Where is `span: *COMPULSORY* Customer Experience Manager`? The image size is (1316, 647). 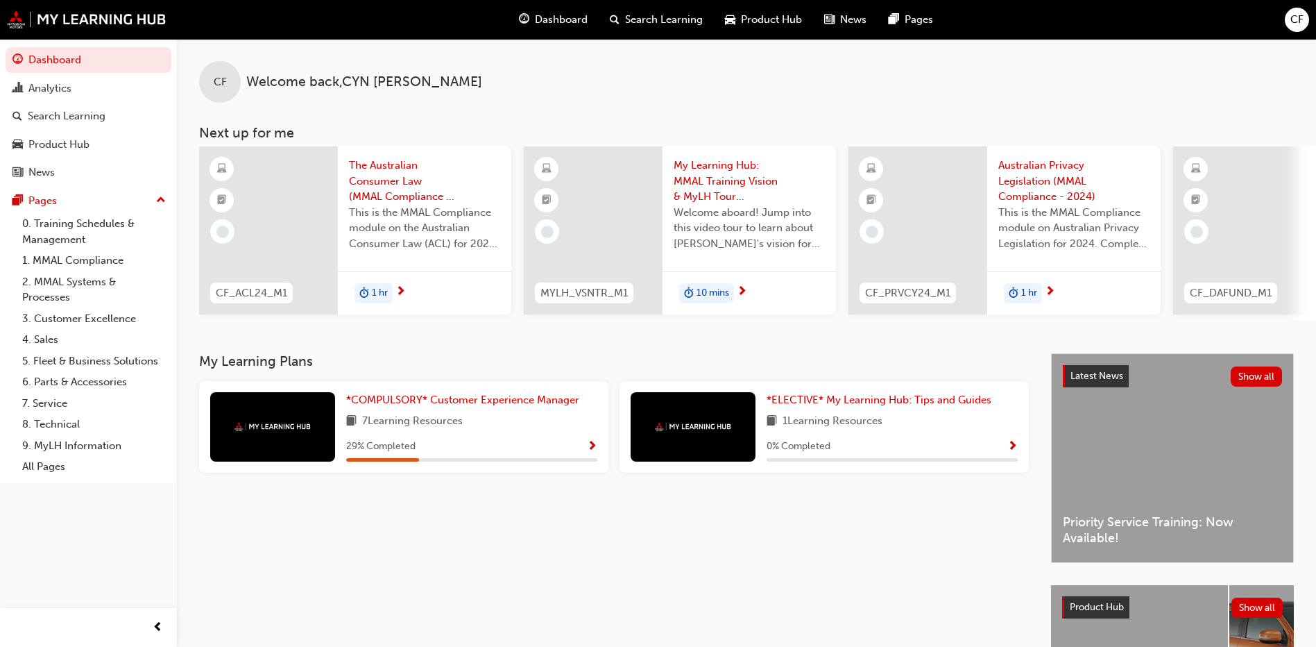 span: *COMPULSORY* Customer Experience Manager is located at coordinates (463, 400).